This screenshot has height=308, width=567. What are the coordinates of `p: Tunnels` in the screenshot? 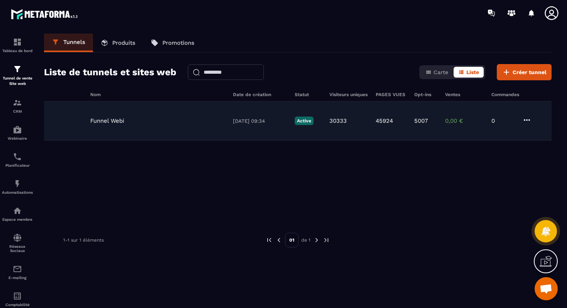 It's located at (74, 42).